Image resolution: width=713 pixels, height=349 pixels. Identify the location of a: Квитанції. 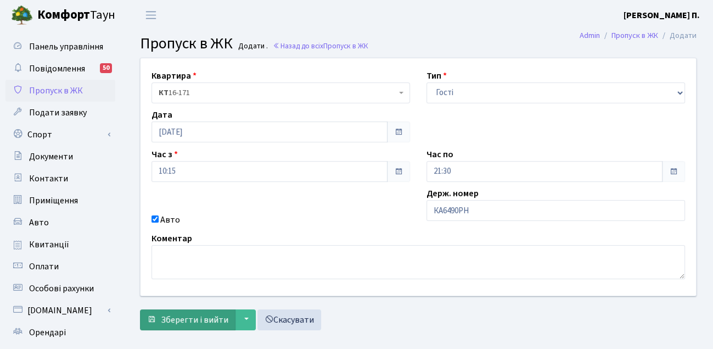
(60, 244).